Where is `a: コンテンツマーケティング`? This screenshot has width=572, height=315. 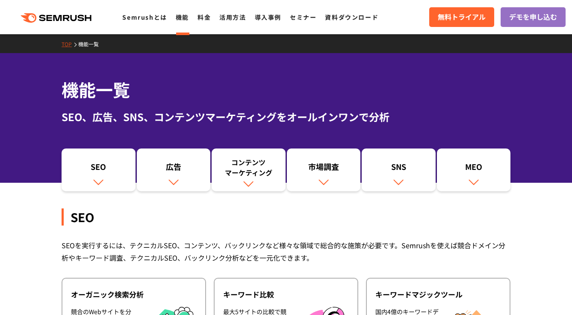 a: コンテンツマーケティング is located at coordinates (249, 170).